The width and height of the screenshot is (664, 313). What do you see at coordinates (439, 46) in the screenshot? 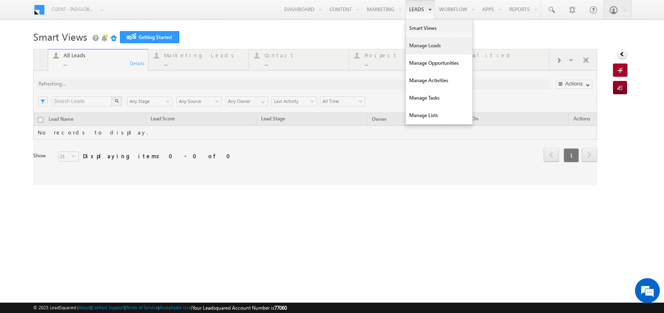
I see `a: Manage Leads` at bounding box center [439, 46].